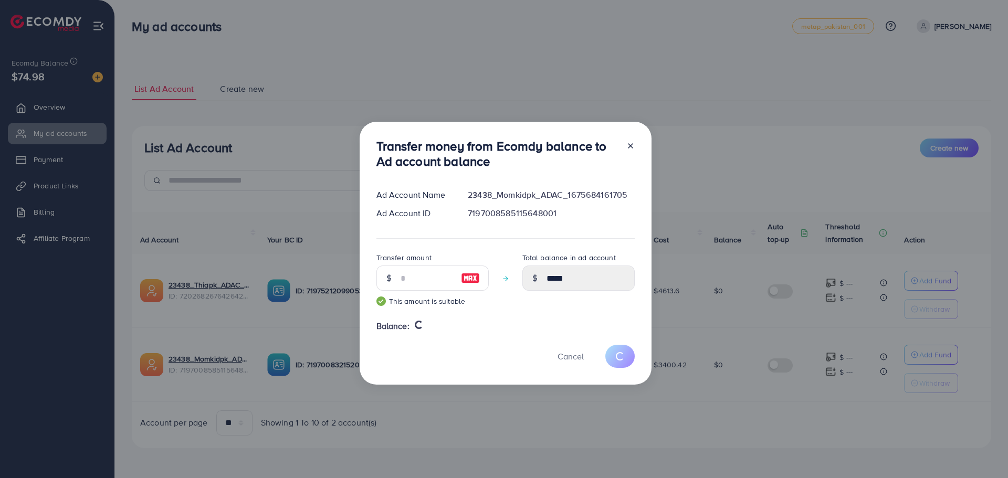 The width and height of the screenshot is (1008, 478). Describe the element at coordinates (551, 195) in the screenshot. I see `div: 23438_Momkidpk_ADAC_1675684161705` at that location.